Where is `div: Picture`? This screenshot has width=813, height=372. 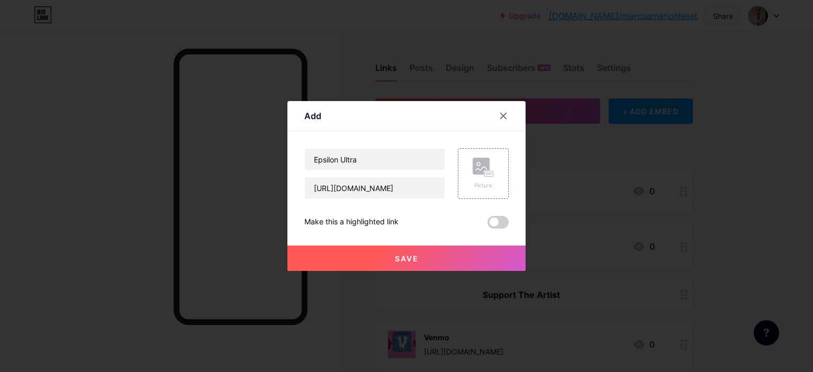
div: Picture is located at coordinates (483, 185).